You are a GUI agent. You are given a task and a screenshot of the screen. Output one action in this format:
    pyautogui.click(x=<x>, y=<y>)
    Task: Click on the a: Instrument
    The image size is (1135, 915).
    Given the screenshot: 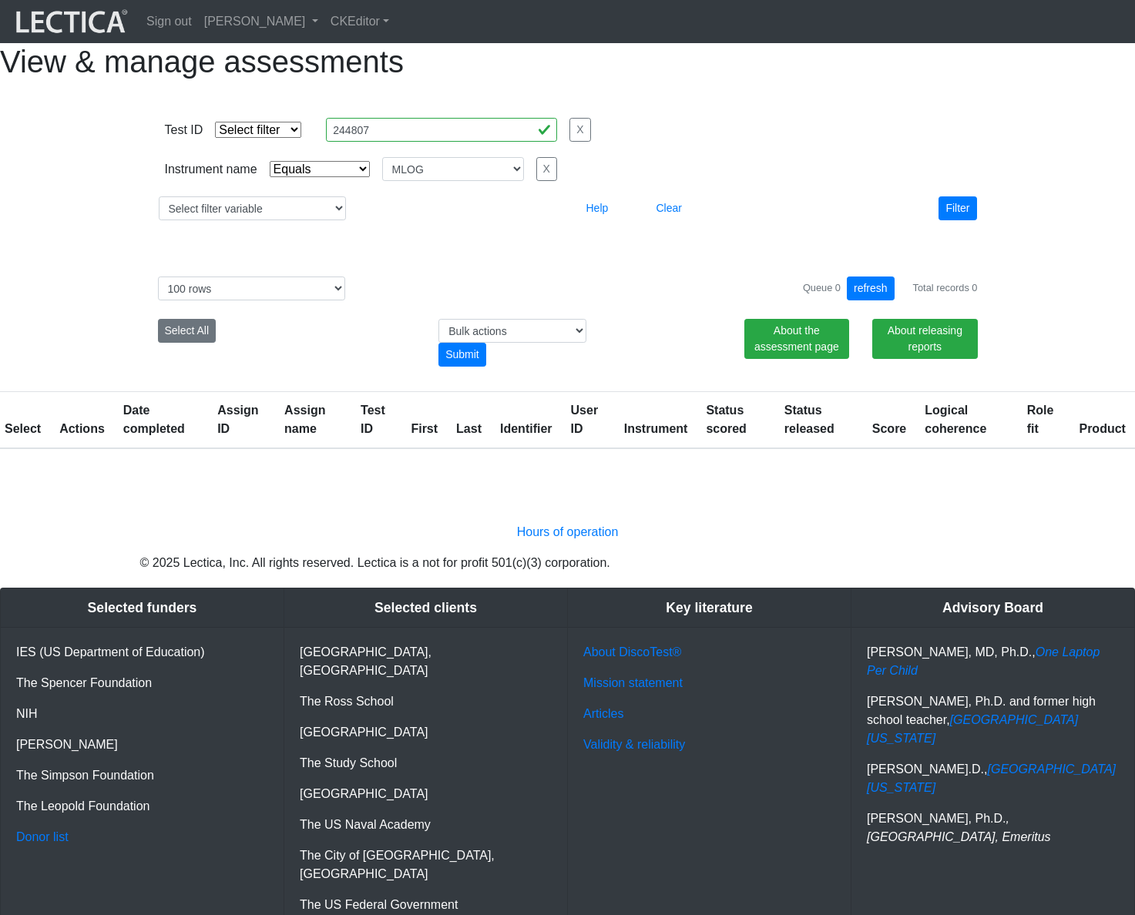 What is the action you would take?
    pyautogui.click(x=656, y=428)
    